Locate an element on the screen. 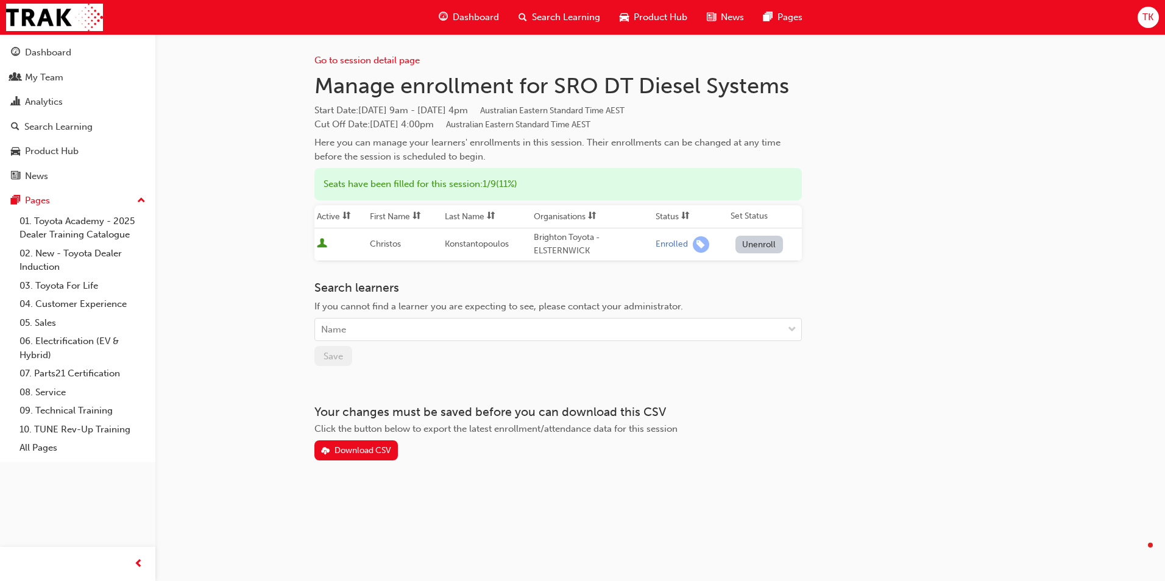 The image size is (1165, 581). div: Seats have been filled for this session : 1 / 9 ( 11% ) is located at coordinates (558, 184).